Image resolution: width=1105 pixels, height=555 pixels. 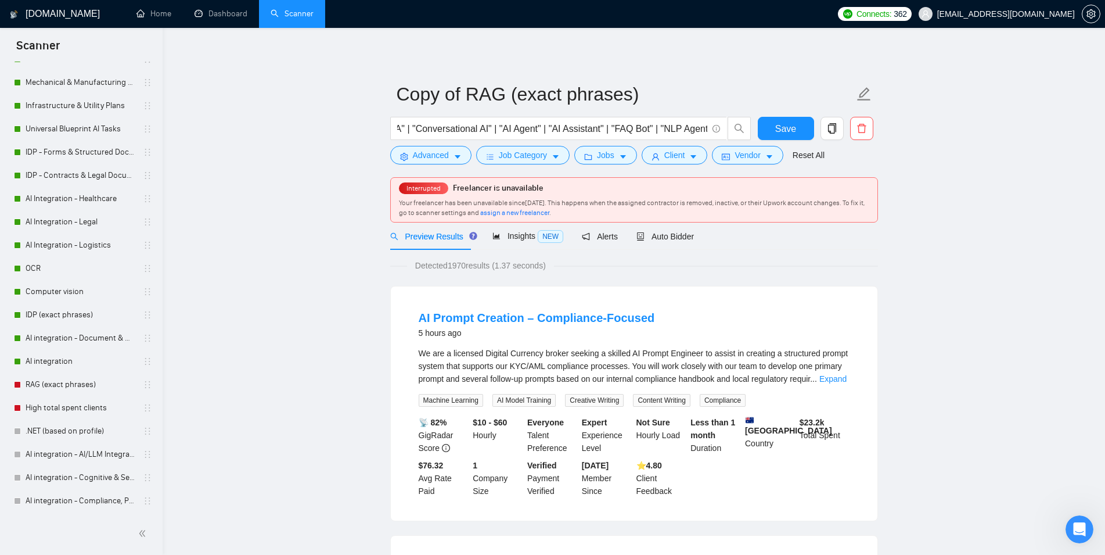 What do you see at coordinates (552, 128) in the screenshot?
I see `input: Search Freelance Jobs...` at bounding box center [552, 128].